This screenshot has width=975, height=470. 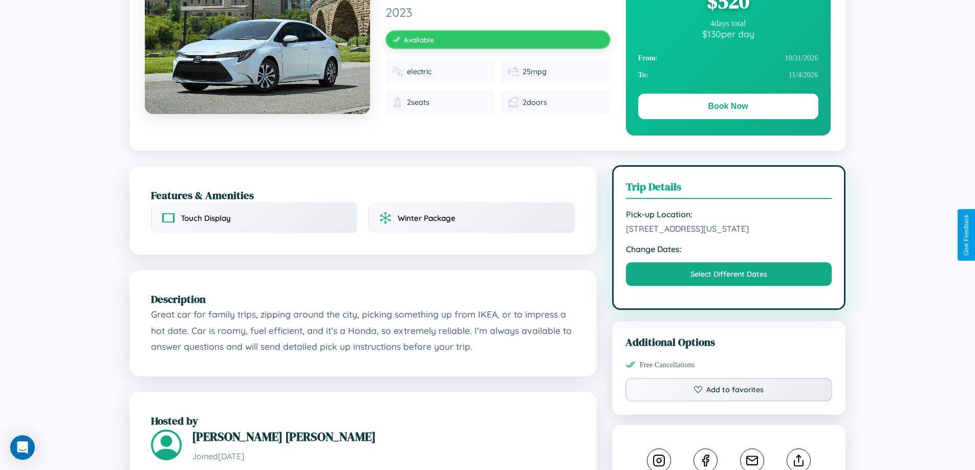 What do you see at coordinates (419, 72) in the screenshot?
I see `span: electric` at bounding box center [419, 72].